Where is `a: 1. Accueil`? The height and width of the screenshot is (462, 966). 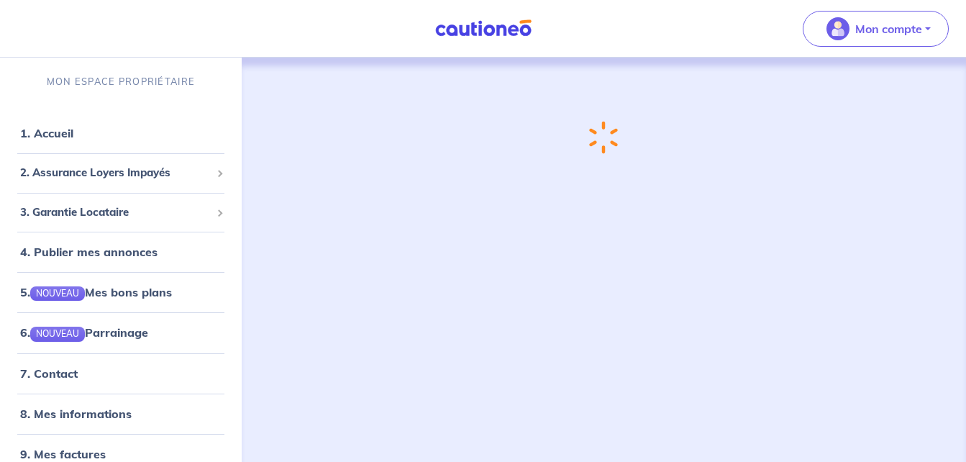
a: 1. Accueil is located at coordinates (47, 133).